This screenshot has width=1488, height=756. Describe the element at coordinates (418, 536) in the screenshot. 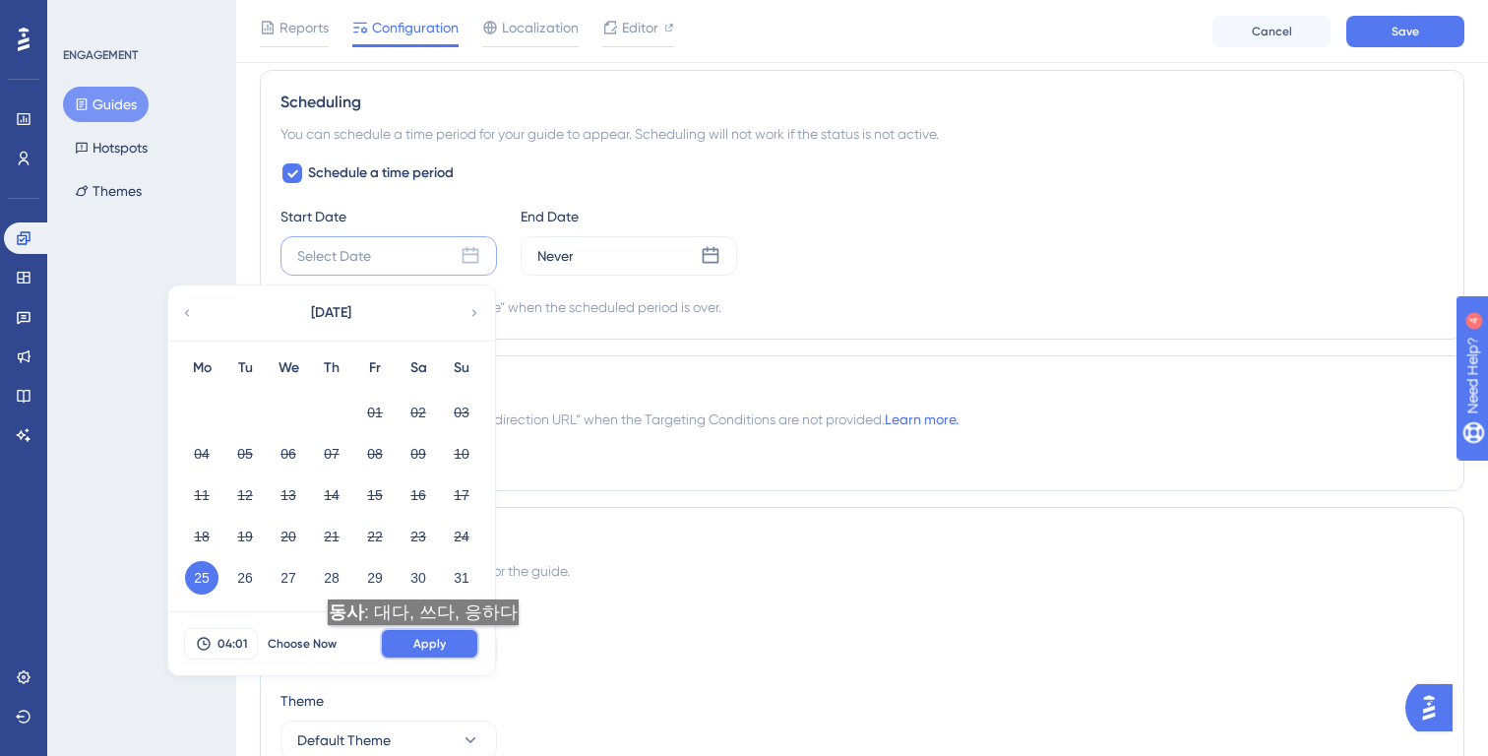

I see `button: 23` at that location.